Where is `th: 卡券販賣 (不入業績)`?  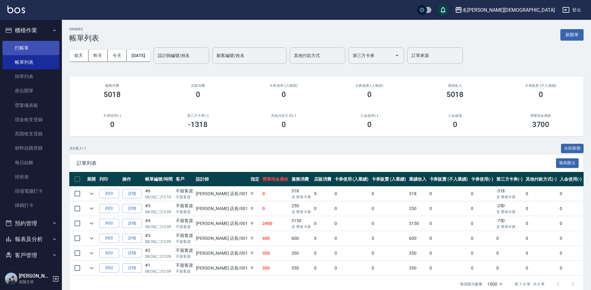
th: 卡券販賣 (不入業績) is located at coordinates (449, 179).